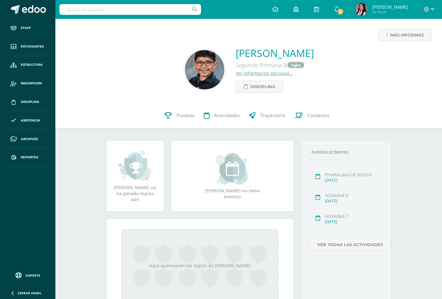 The height and width of the screenshot is (299, 442). Describe the element at coordinates (227, 115) in the screenshot. I see `span: Actividades` at that location.